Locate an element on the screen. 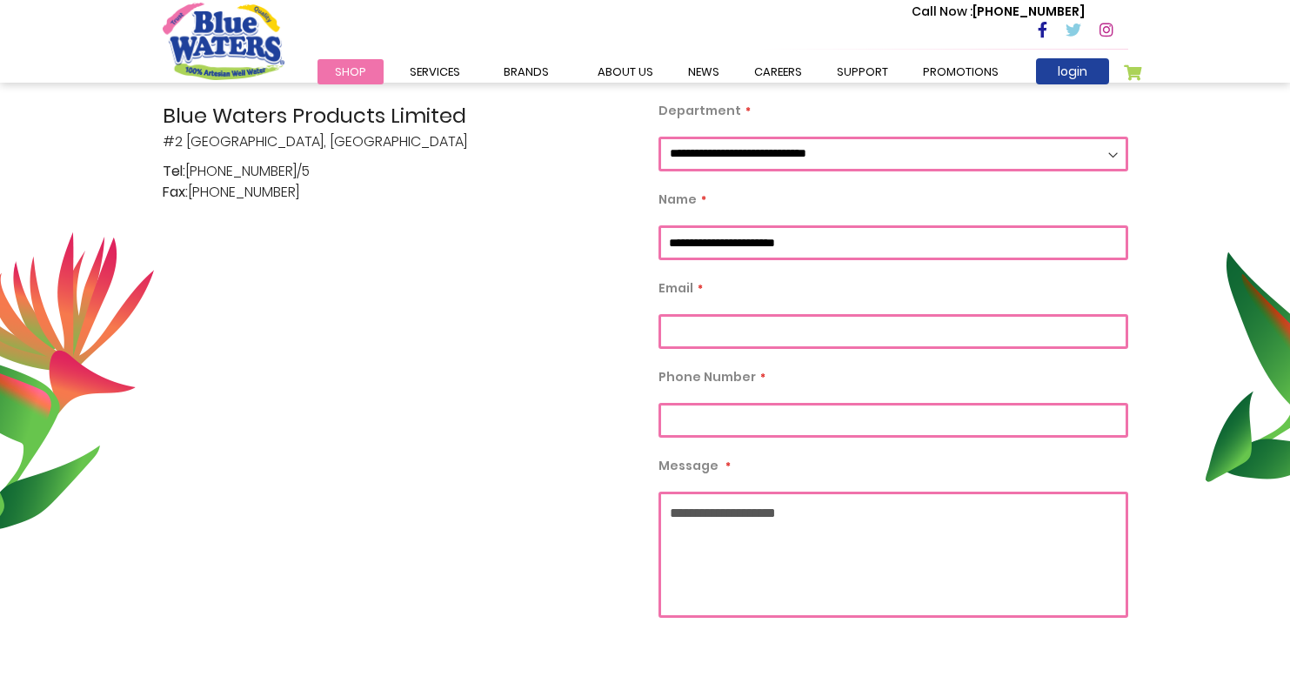 This screenshot has width=1290, height=677. a: support is located at coordinates (862, 71).